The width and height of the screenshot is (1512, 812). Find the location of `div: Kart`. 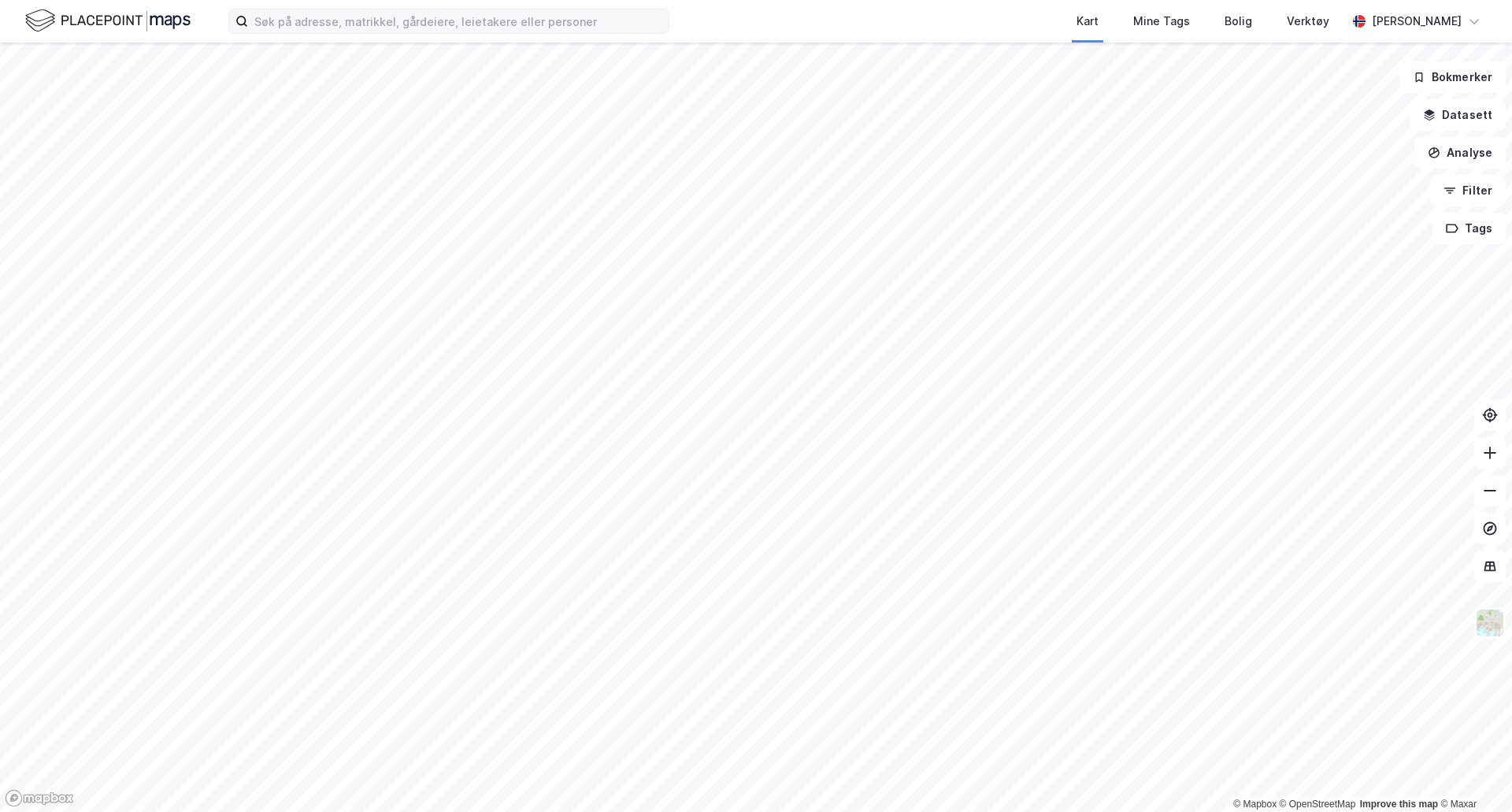

div: Kart is located at coordinates (1087, 21).